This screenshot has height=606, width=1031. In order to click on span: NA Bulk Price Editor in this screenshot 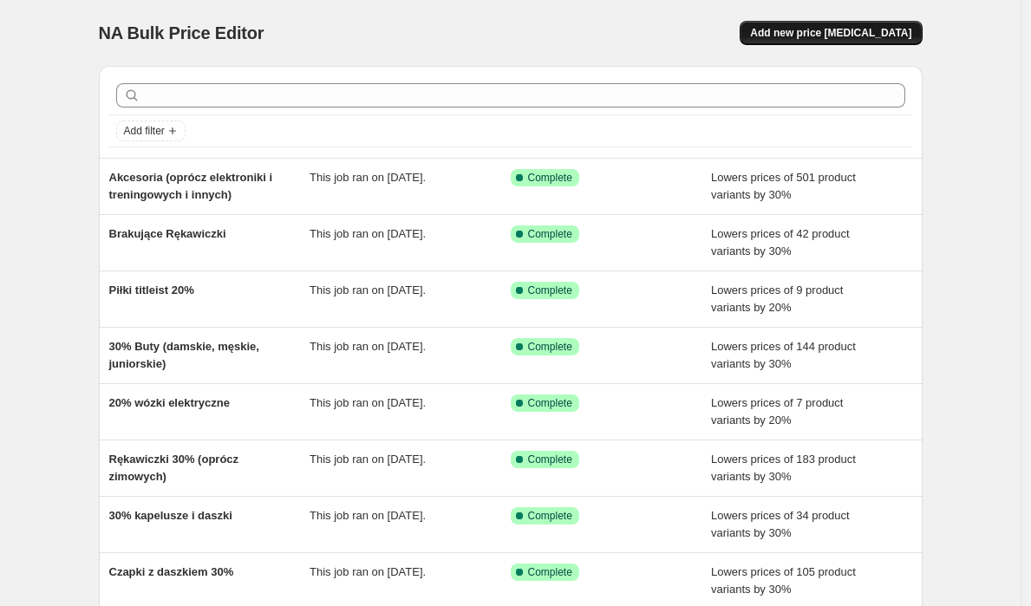, I will do `click(181, 33)`.